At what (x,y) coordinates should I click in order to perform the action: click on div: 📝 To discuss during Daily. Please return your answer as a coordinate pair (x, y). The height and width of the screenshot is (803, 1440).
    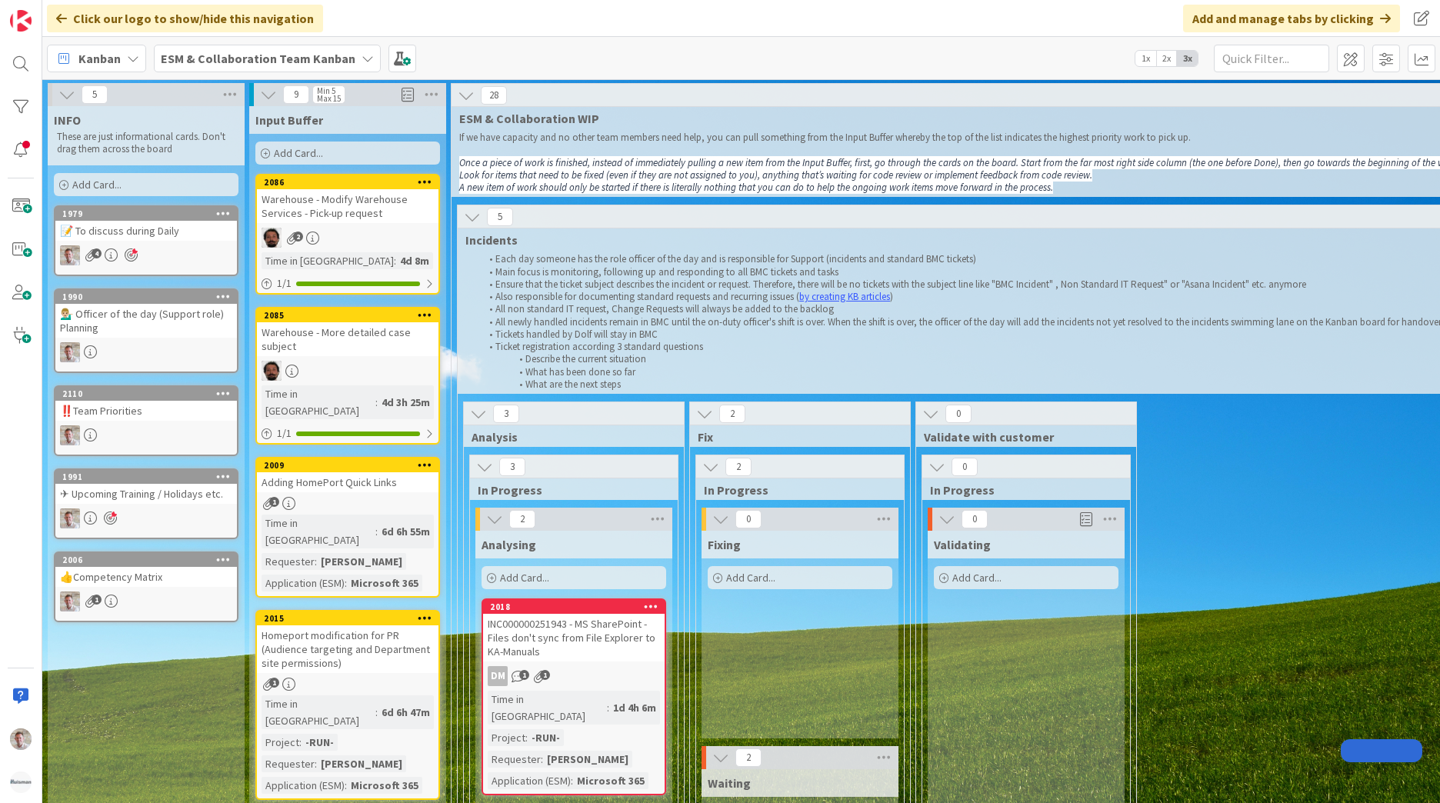
    Looking at the image, I should click on (146, 231).